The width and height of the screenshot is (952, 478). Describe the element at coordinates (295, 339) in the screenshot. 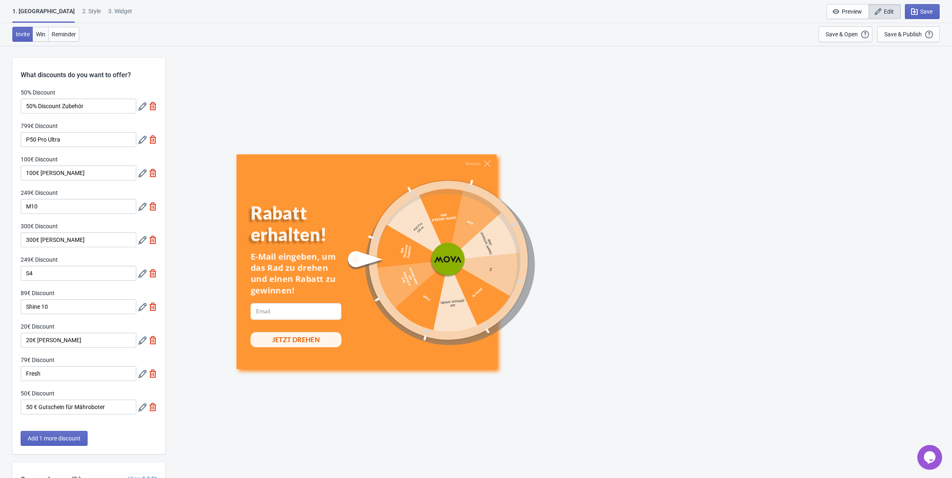

I see `div: JETZT DREHEN` at that location.